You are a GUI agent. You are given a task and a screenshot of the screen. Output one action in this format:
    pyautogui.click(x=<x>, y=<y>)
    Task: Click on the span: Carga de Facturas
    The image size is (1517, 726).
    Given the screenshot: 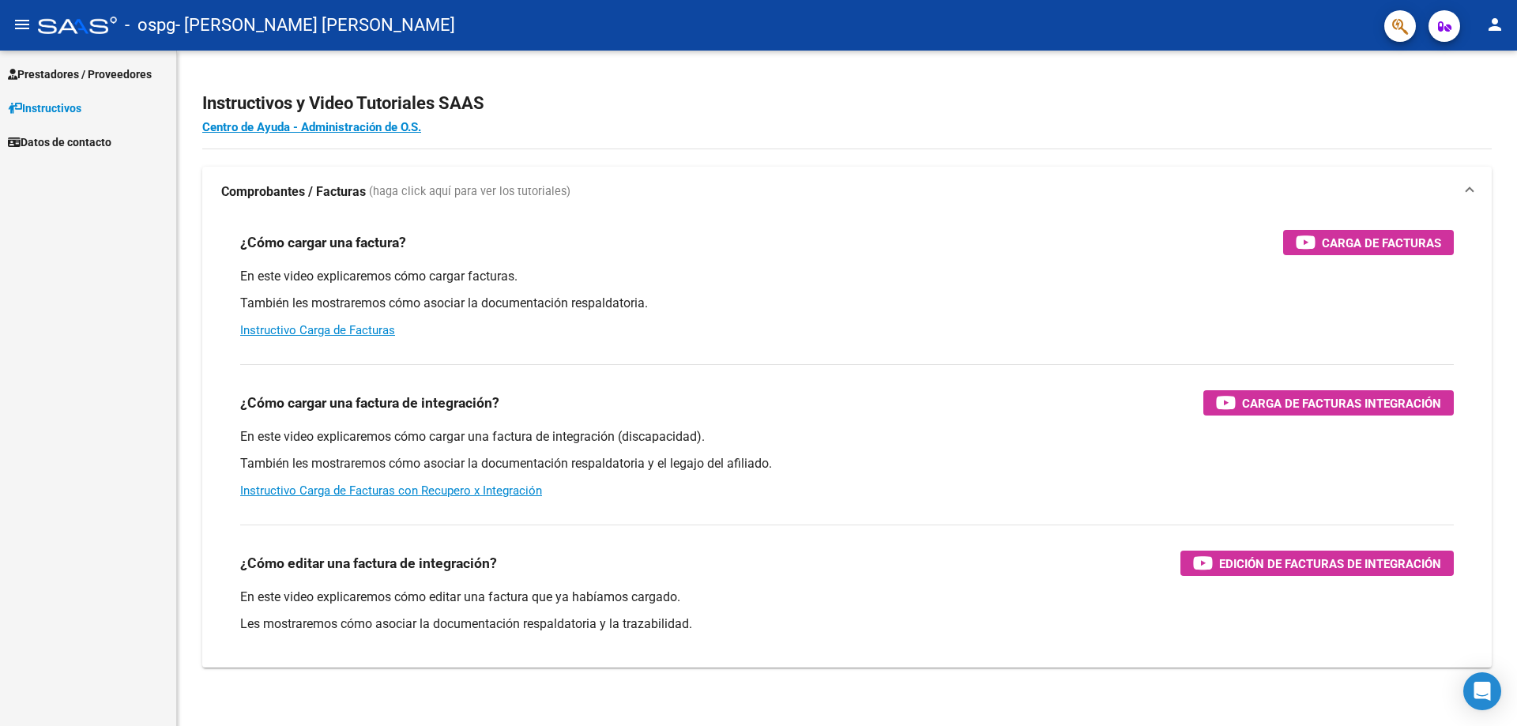 What is the action you would take?
    pyautogui.click(x=1381, y=243)
    